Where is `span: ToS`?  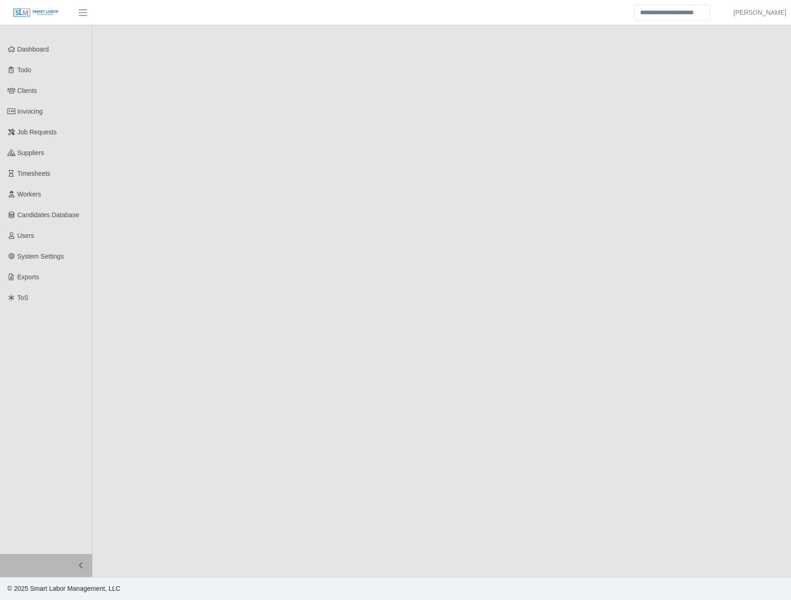 span: ToS is located at coordinates (23, 298).